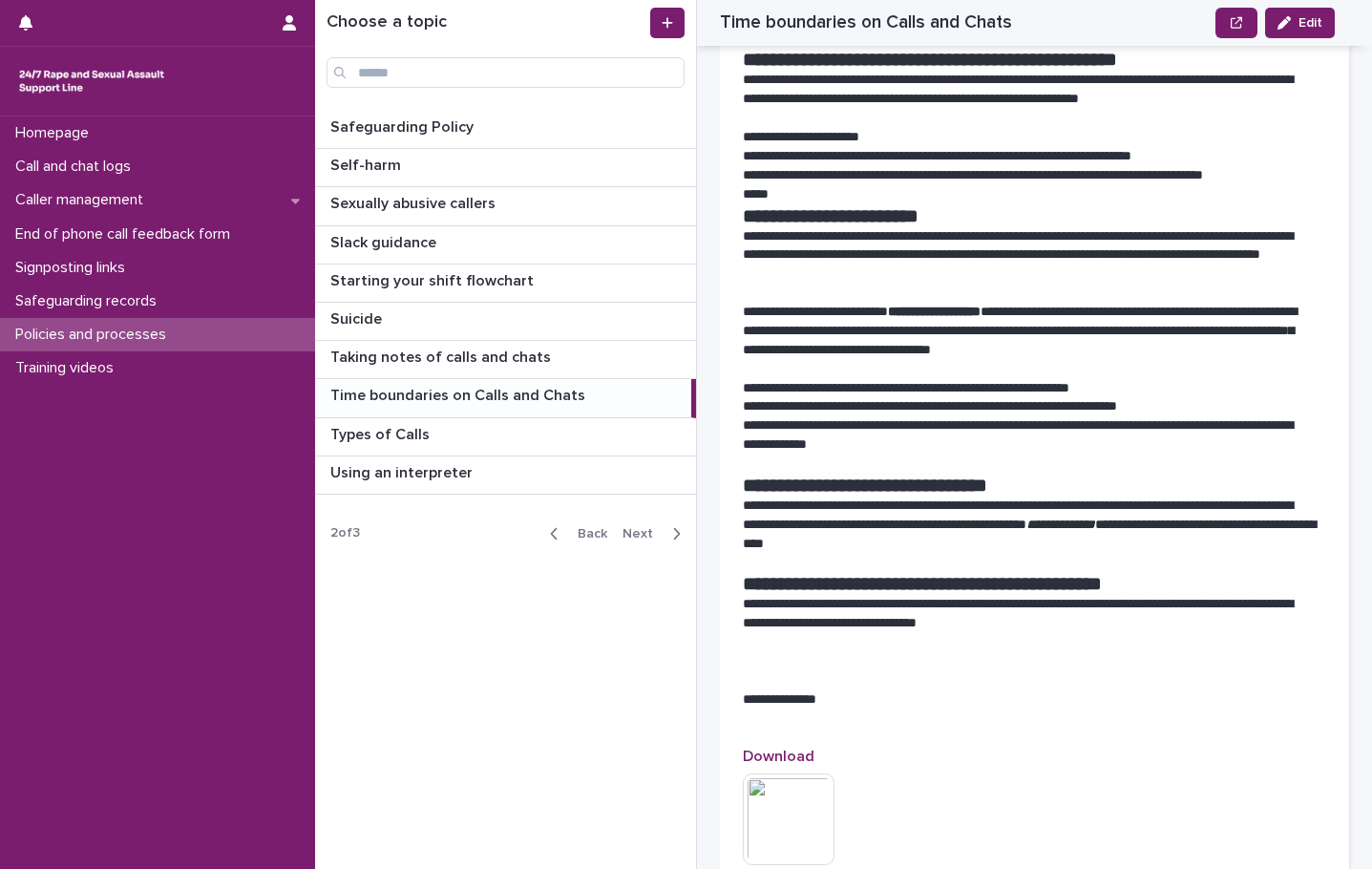 The width and height of the screenshot is (1372, 869). Describe the element at coordinates (459, 393) in the screenshot. I see `p: Time boundaries on Calls and Chats` at that location.